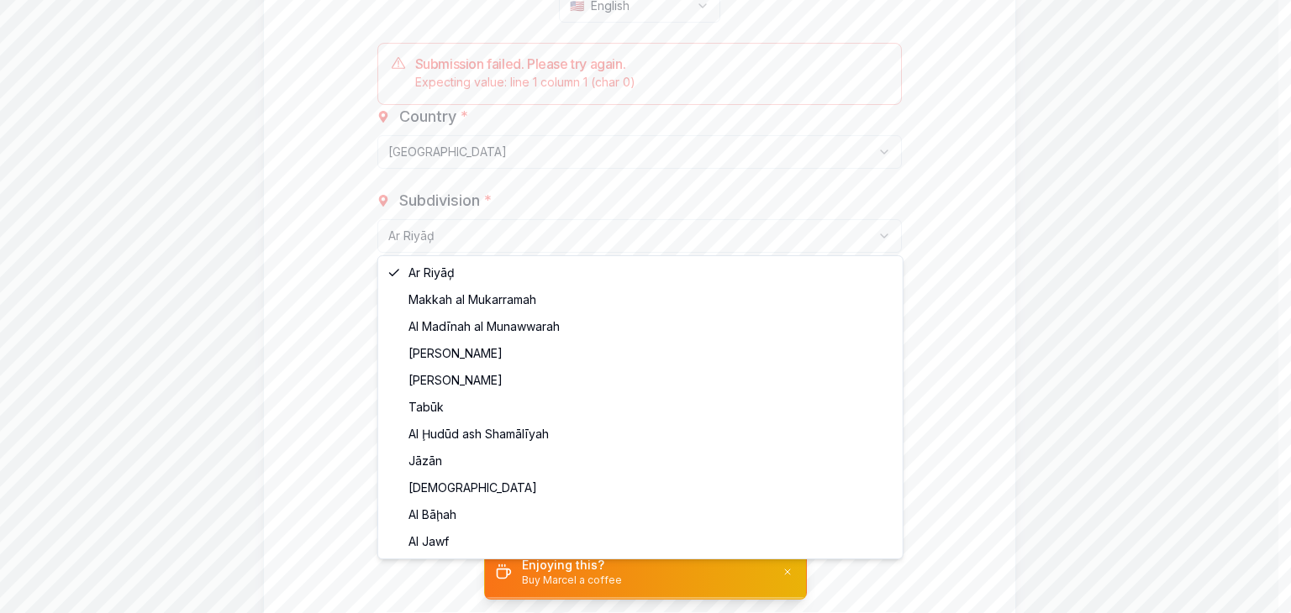 Image resolution: width=1291 pixels, height=613 pixels. I want to click on span: Al Madīnah al Munawwarah, so click(484, 327).